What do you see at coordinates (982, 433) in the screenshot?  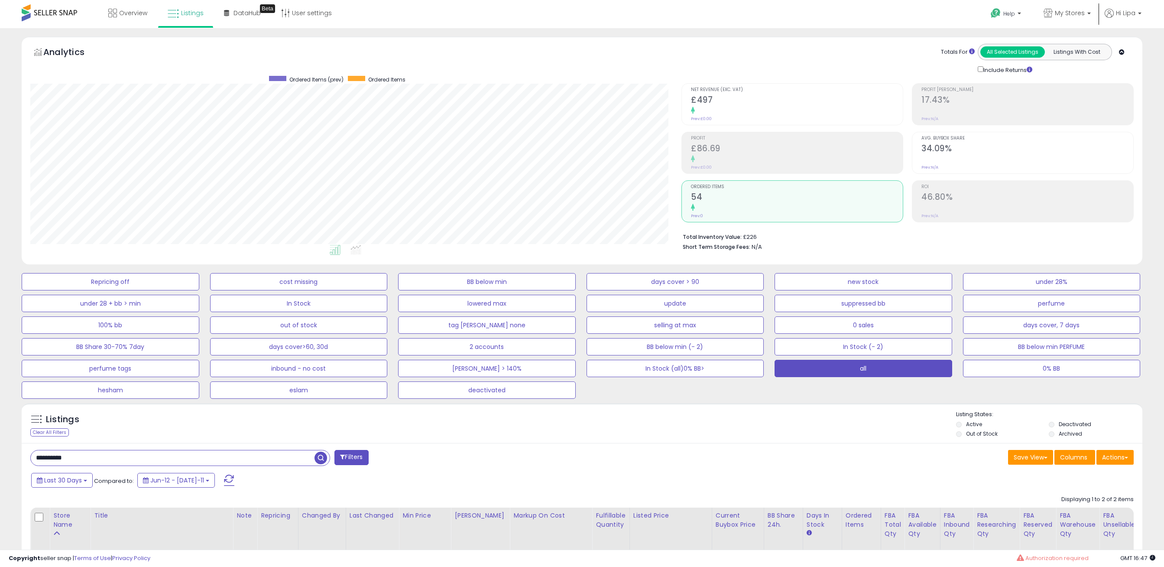 I see `label: Out of Stock` at bounding box center [982, 433].